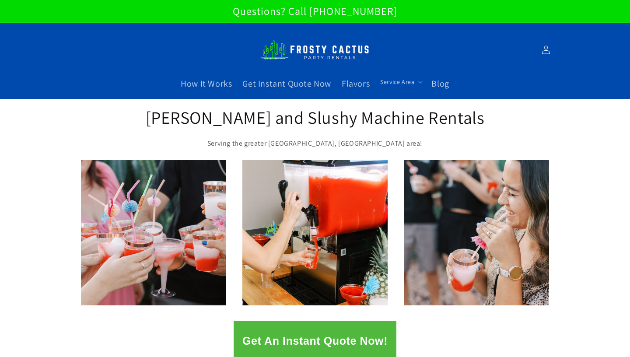 The width and height of the screenshot is (630, 357). What do you see at coordinates (397, 82) in the screenshot?
I see `span: Service Area` at bounding box center [397, 82].